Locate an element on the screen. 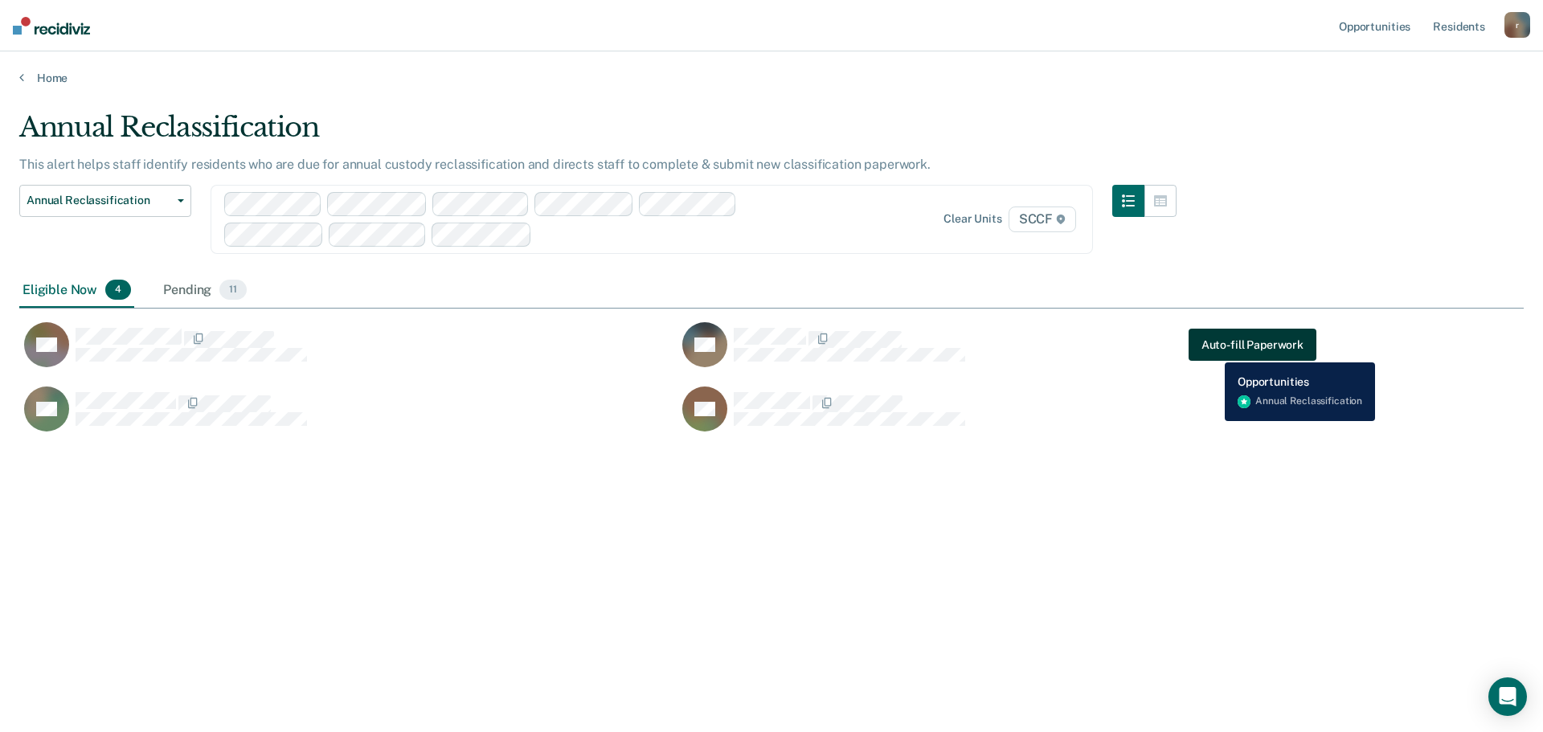 The width and height of the screenshot is (1543, 732). button: Annual Reclassification is located at coordinates (105, 201).